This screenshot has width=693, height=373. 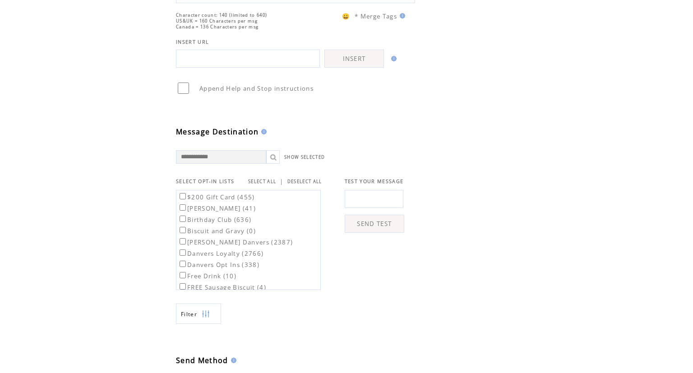 What do you see at coordinates (374, 224) in the screenshot?
I see `a: SEND TEST` at bounding box center [374, 224].